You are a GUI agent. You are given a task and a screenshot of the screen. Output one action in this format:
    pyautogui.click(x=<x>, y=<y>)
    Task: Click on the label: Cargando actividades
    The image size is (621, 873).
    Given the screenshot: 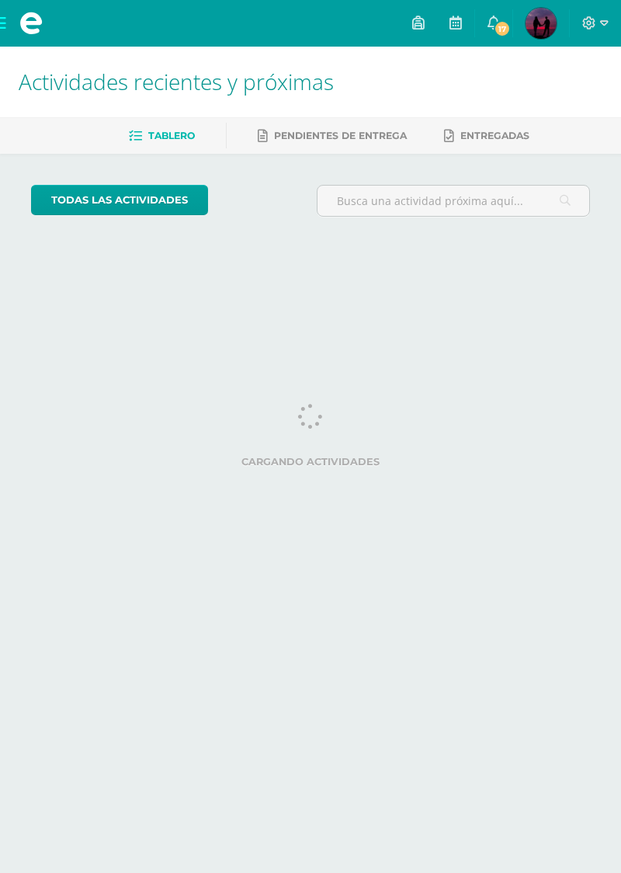 What is the action you would take?
    pyautogui.click(x=311, y=461)
    